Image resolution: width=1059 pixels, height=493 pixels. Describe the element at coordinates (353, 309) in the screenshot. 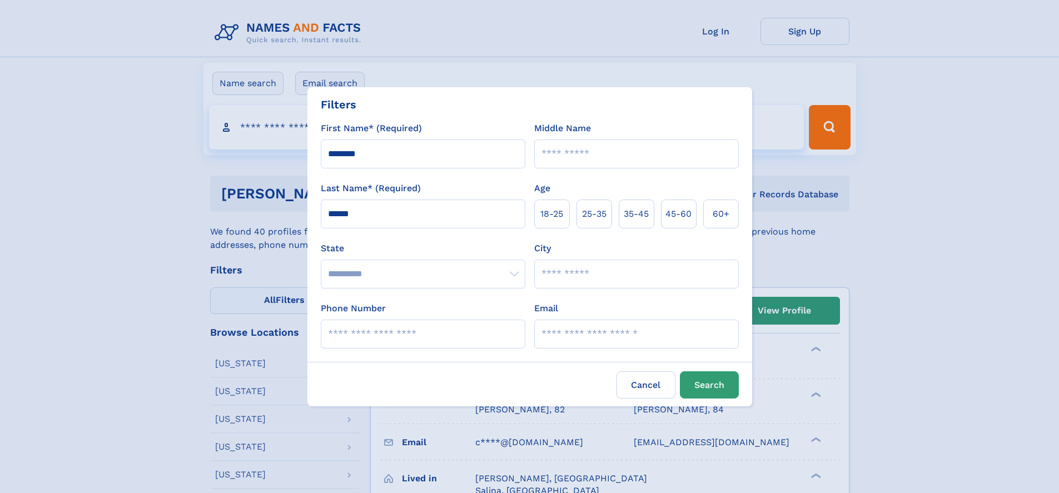

I see `label: Phone Number` at that location.